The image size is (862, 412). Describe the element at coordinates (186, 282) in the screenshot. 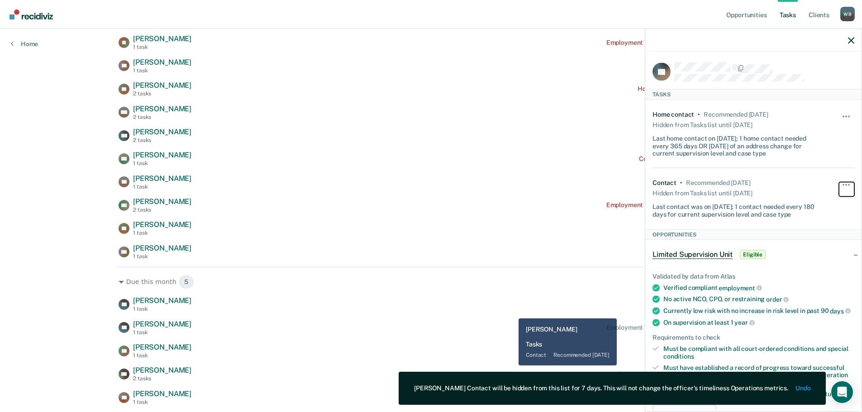

I see `span: 5` at that location.